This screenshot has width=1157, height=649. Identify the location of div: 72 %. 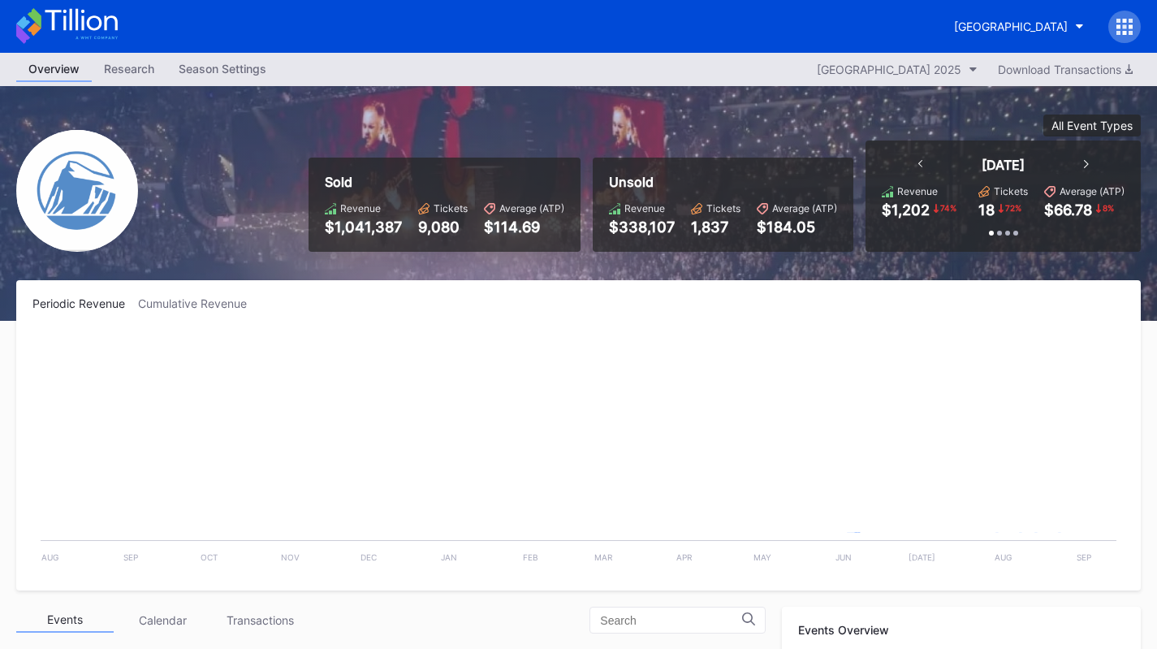
(1014, 208).